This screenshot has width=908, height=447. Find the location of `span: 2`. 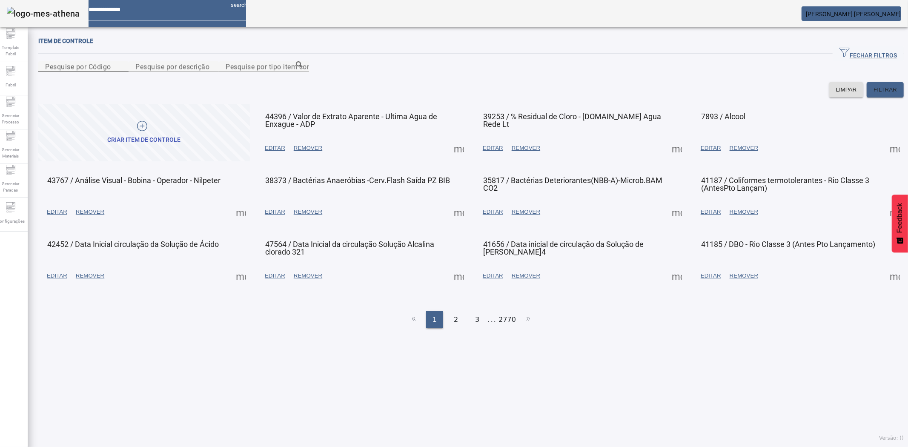

span: 2 is located at coordinates (456, 320).